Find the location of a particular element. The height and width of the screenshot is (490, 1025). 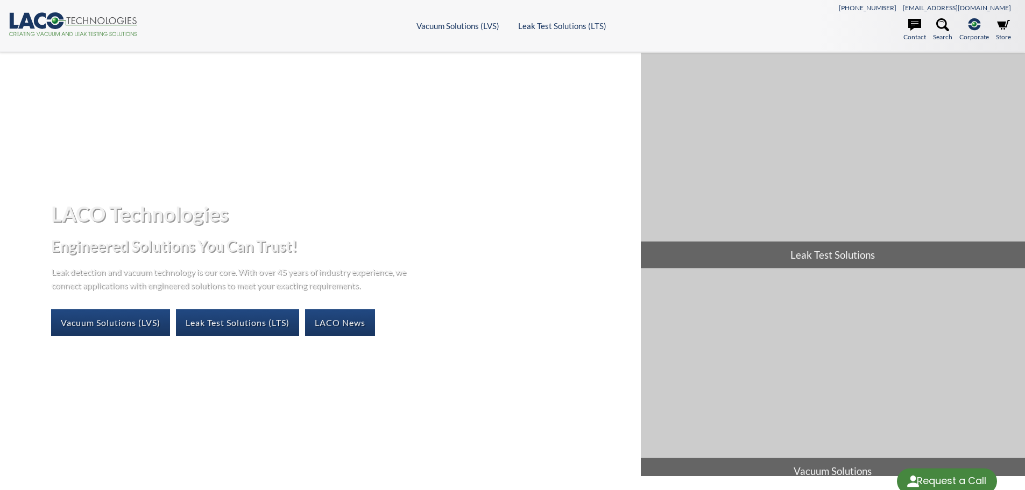

span: Corporate is located at coordinates (974, 37).